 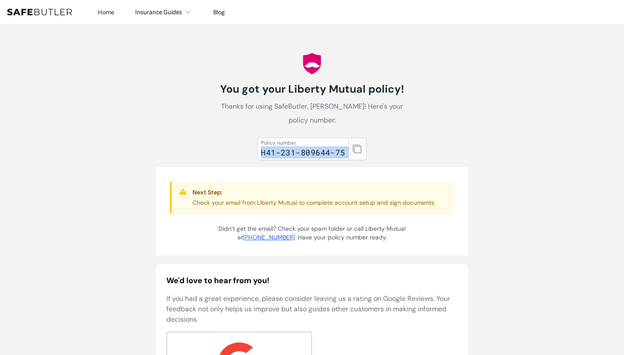 What do you see at coordinates (312, 233) in the screenshot?
I see `p: Didn’t get the email? Check your spam folder or call Liberty Mutual at . Have your policy number ...` at bounding box center [312, 233].